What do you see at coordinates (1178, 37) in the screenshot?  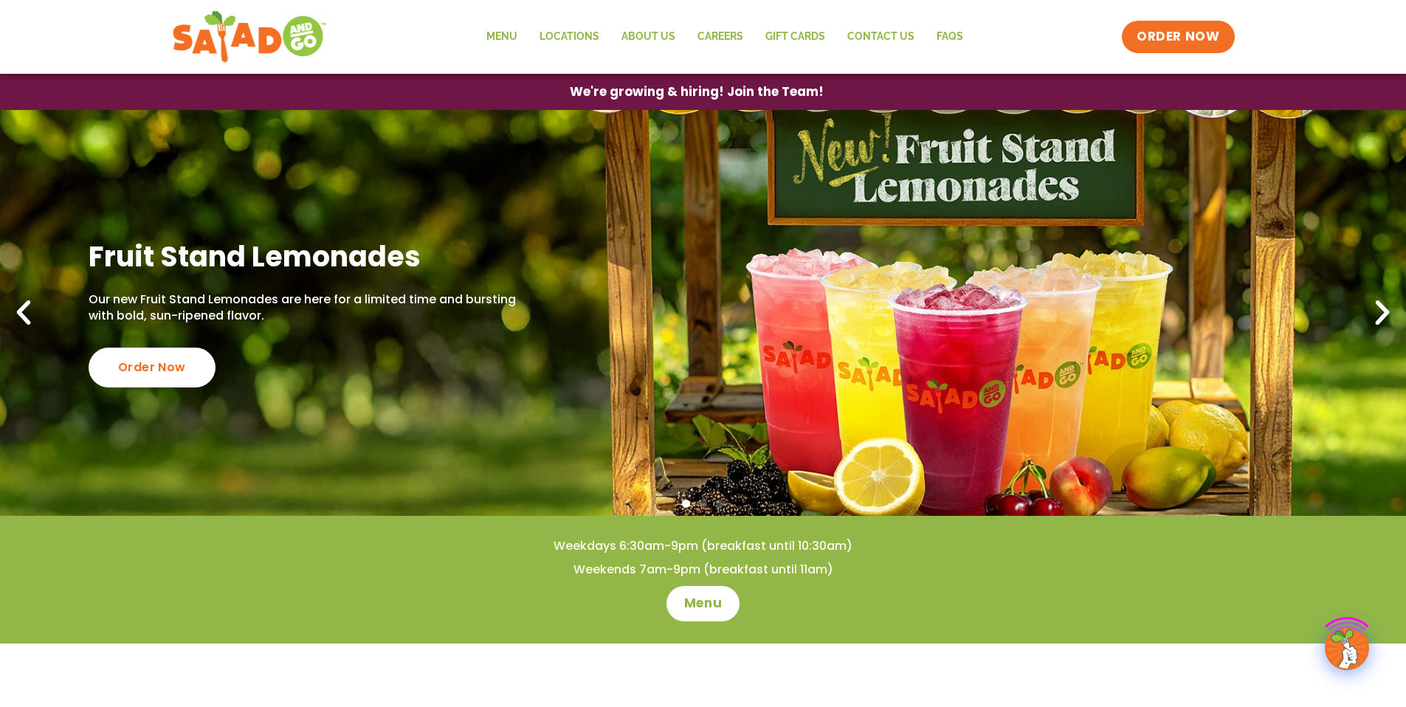 I see `a: ORDER NOW` at bounding box center [1178, 37].